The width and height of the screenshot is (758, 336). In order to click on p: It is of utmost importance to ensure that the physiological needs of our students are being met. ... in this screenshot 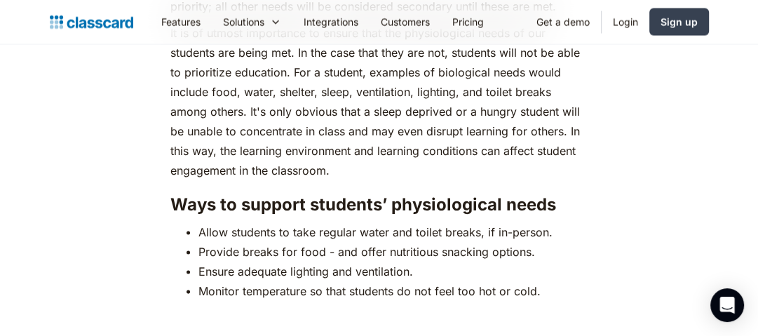, I will do `click(379, 102)`.